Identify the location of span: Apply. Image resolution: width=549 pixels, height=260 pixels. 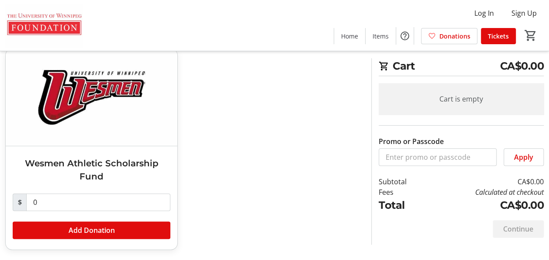
(524, 157).